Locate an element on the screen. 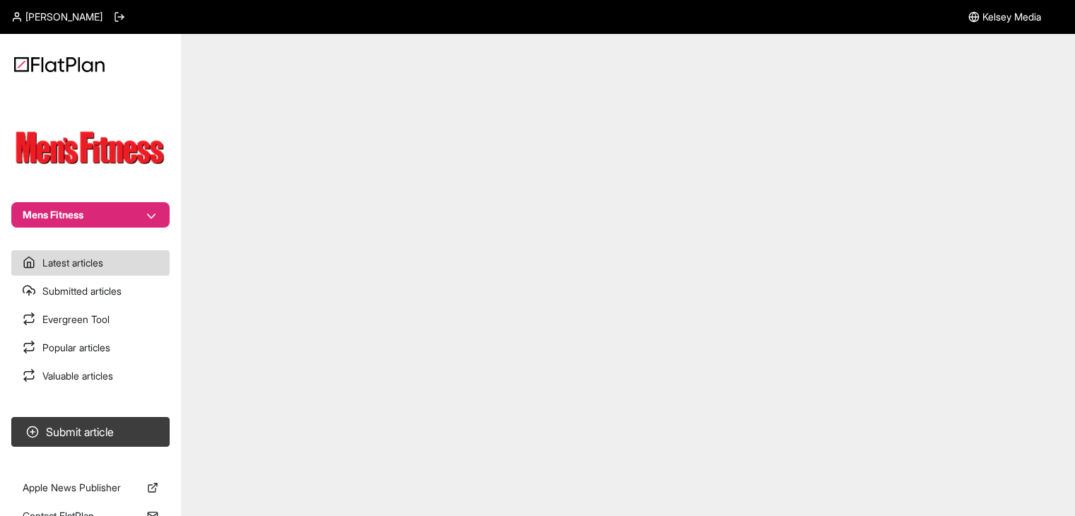 Image resolution: width=1075 pixels, height=516 pixels. a: Valuable articles is located at coordinates (90, 376).